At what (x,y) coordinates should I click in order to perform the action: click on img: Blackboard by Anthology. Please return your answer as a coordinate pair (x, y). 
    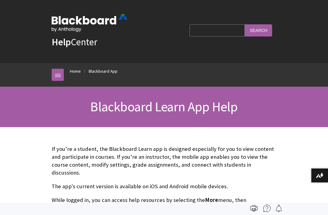
    Looking at the image, I should click on (90, 23).